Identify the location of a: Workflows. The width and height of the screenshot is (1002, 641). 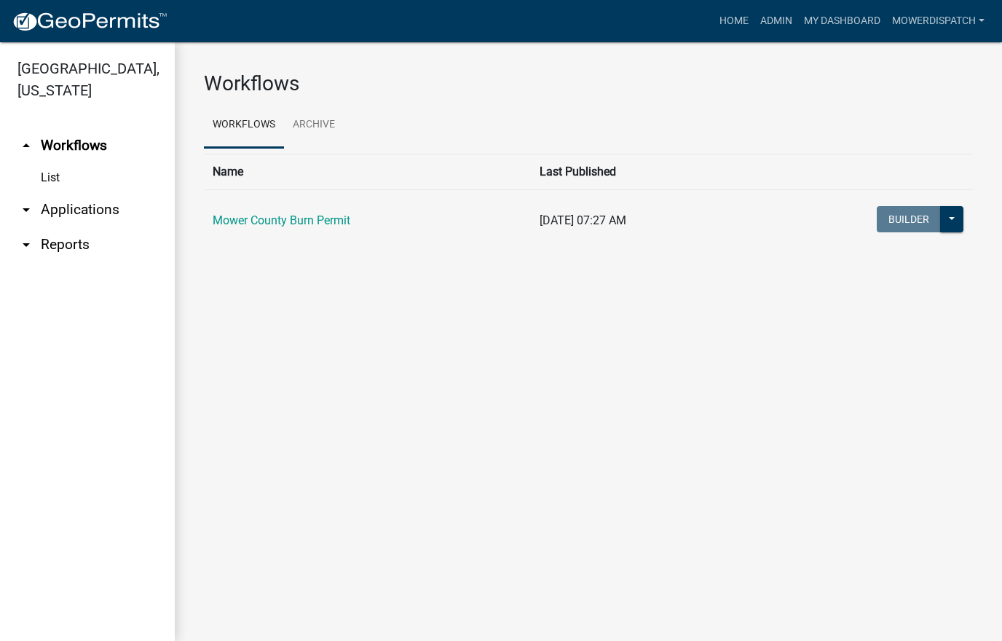
(244, 125).